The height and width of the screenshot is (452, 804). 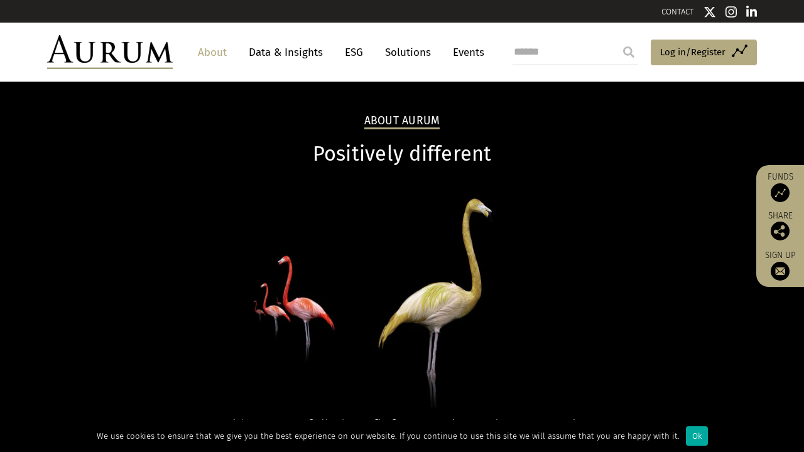 What do you see at coordinates (751, 12) in the screenshot?
I see `img: Linkedin icon` at bounding box center [751, 12].